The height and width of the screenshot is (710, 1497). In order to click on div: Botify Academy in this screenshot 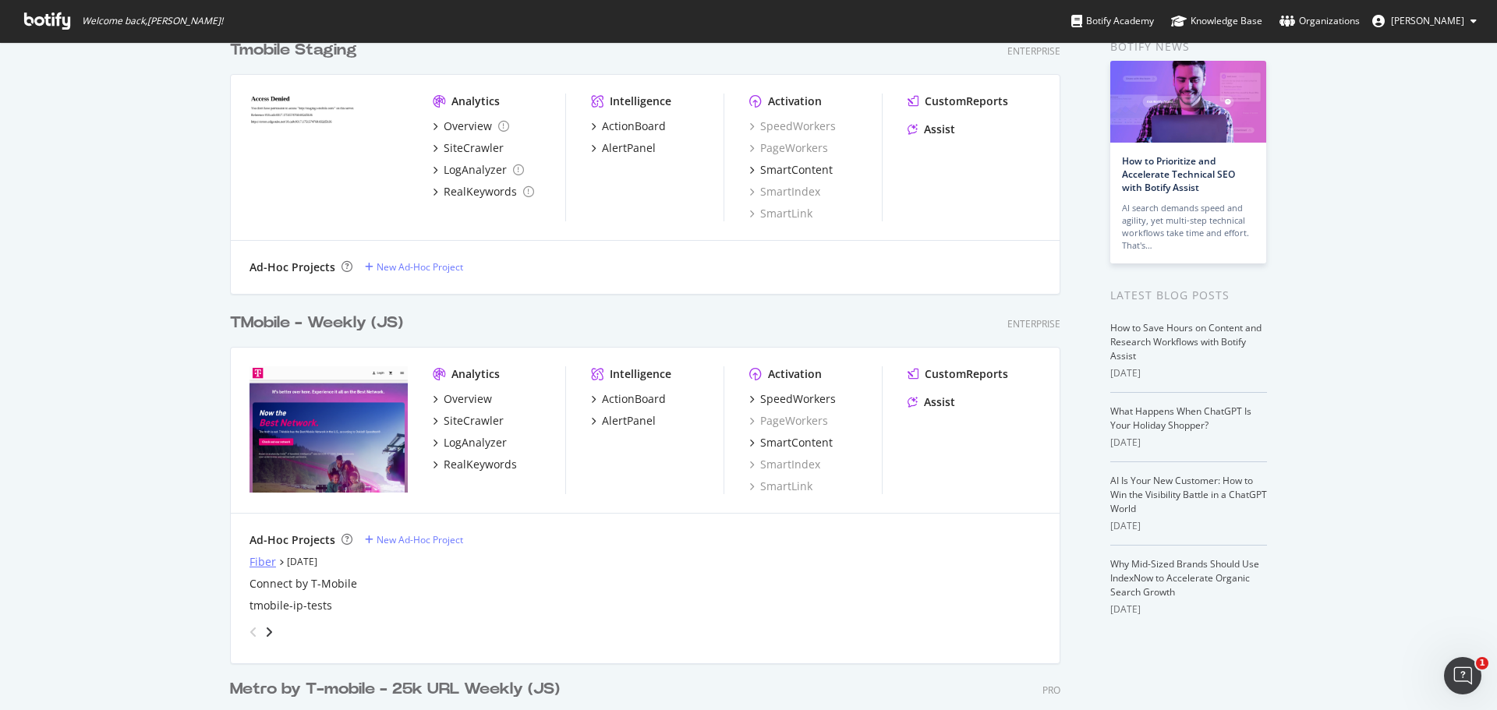, I will do `click(1113, 21)`.